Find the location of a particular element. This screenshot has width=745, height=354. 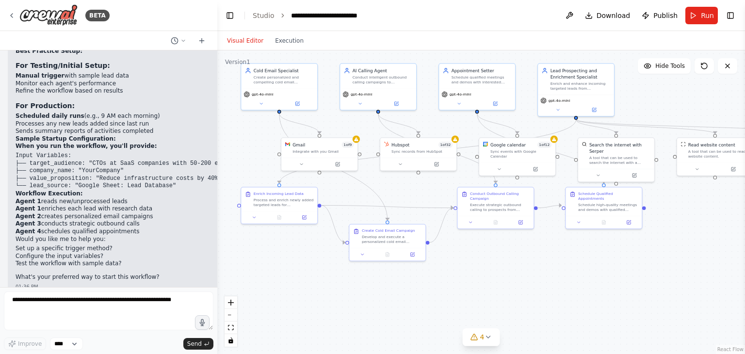

g: Edge from c34ff60c-e633-4ddf-9722-d46bf0a1cef3 to c5afbfe0-f721-41bf-adc1-28aa5256b79b is located at coordinates (596, 127).